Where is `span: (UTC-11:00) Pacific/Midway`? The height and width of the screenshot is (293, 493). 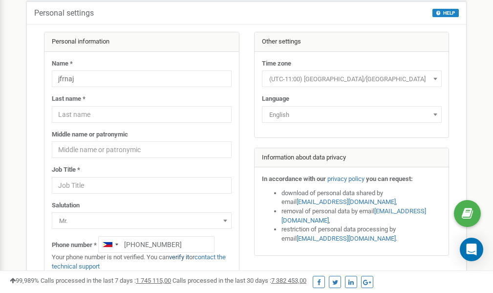 span: (UTC-11:00) Pacific/Midway is located at coordinates (352, 79).